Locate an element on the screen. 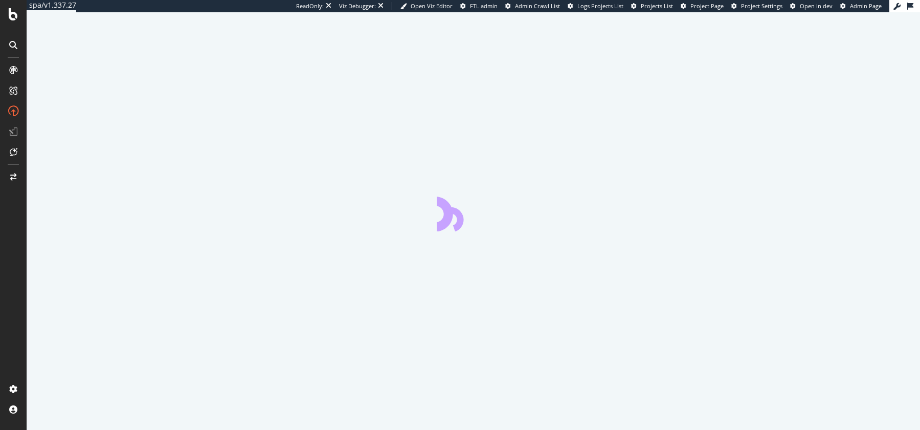 The width and height of the screenshot is (920, 430). a: Project Settings is located at coordinates (757, 6).